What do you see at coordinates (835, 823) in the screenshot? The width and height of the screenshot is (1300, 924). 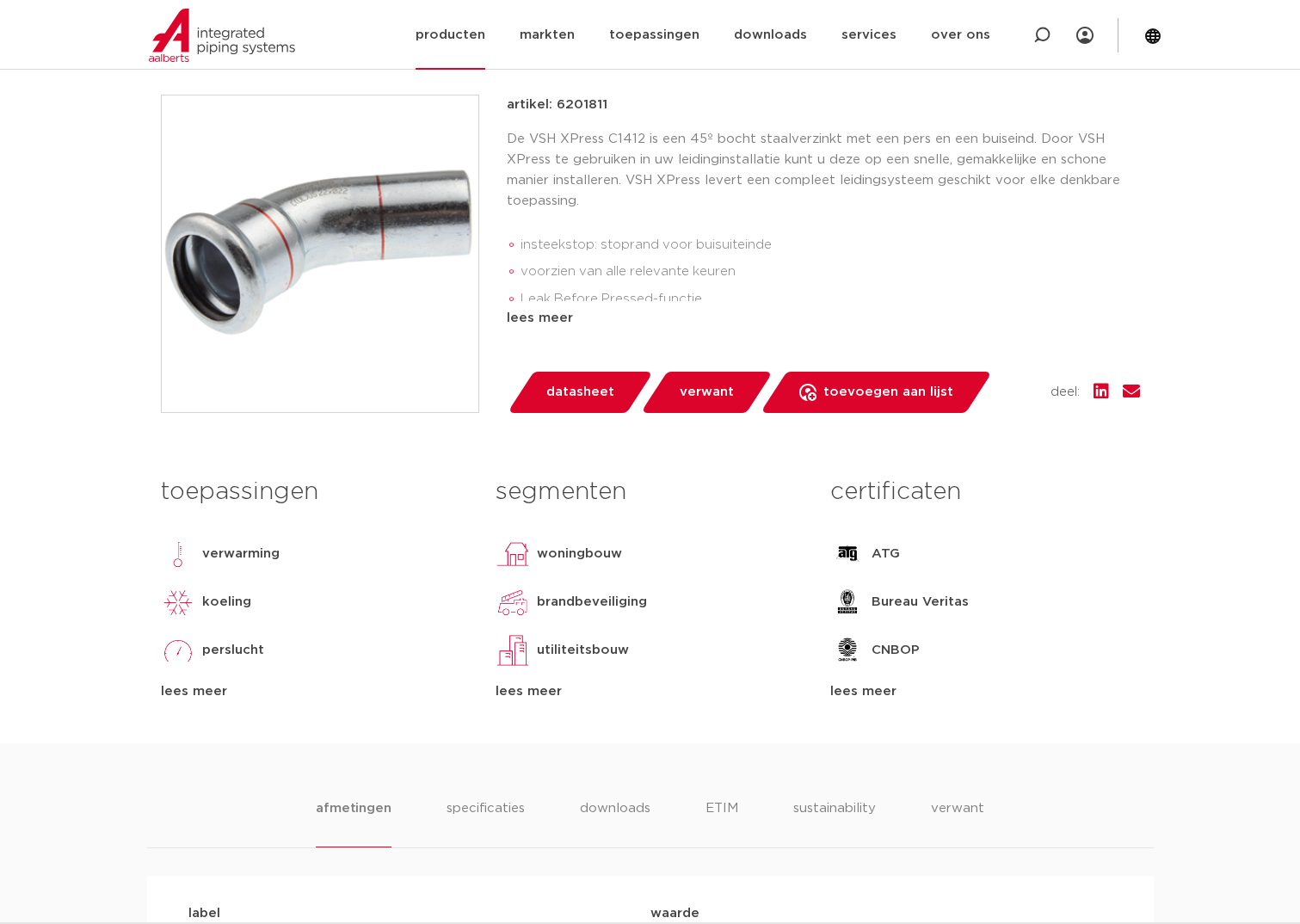 I see `li: sustainability` at bounding box center [835, 823].